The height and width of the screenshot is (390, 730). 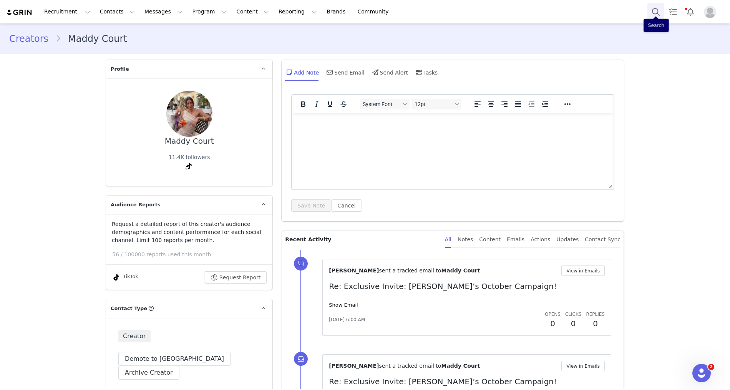 I want to click on button: Contacts, so click(x=117, y=12).